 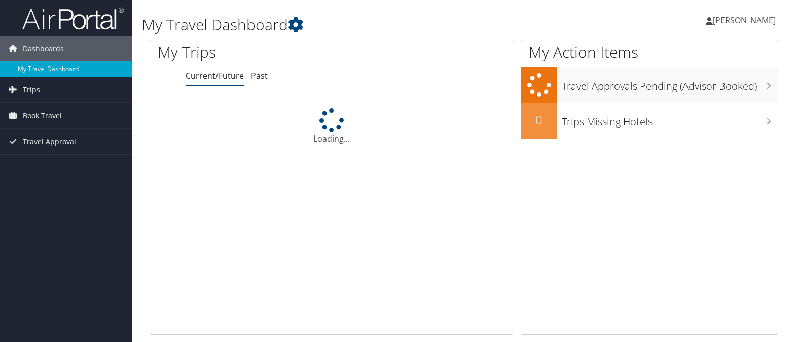 I want to click on h1: My Travel Dashboard, so click(x=356, y=25).